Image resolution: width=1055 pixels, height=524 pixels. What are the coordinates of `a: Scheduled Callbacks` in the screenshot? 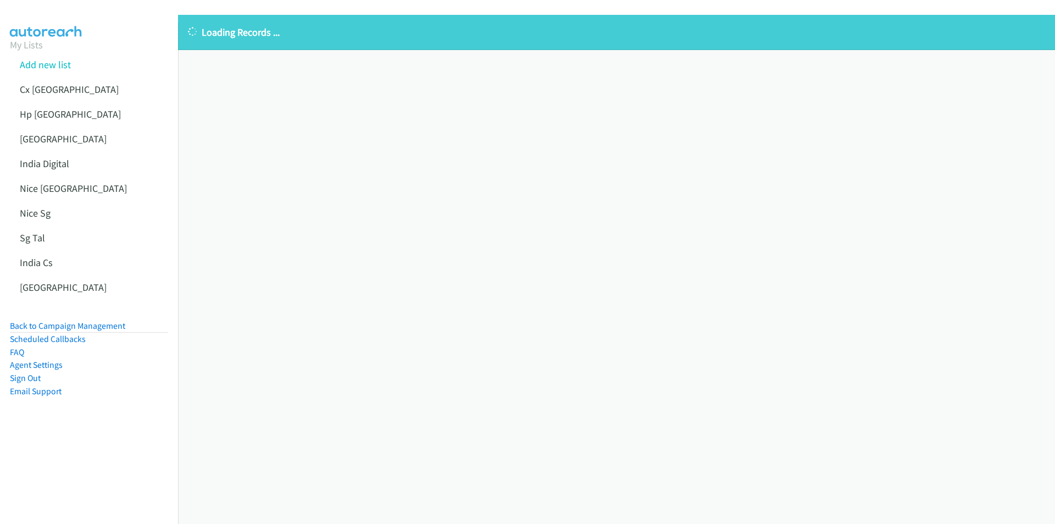 It's located at (48, 339).